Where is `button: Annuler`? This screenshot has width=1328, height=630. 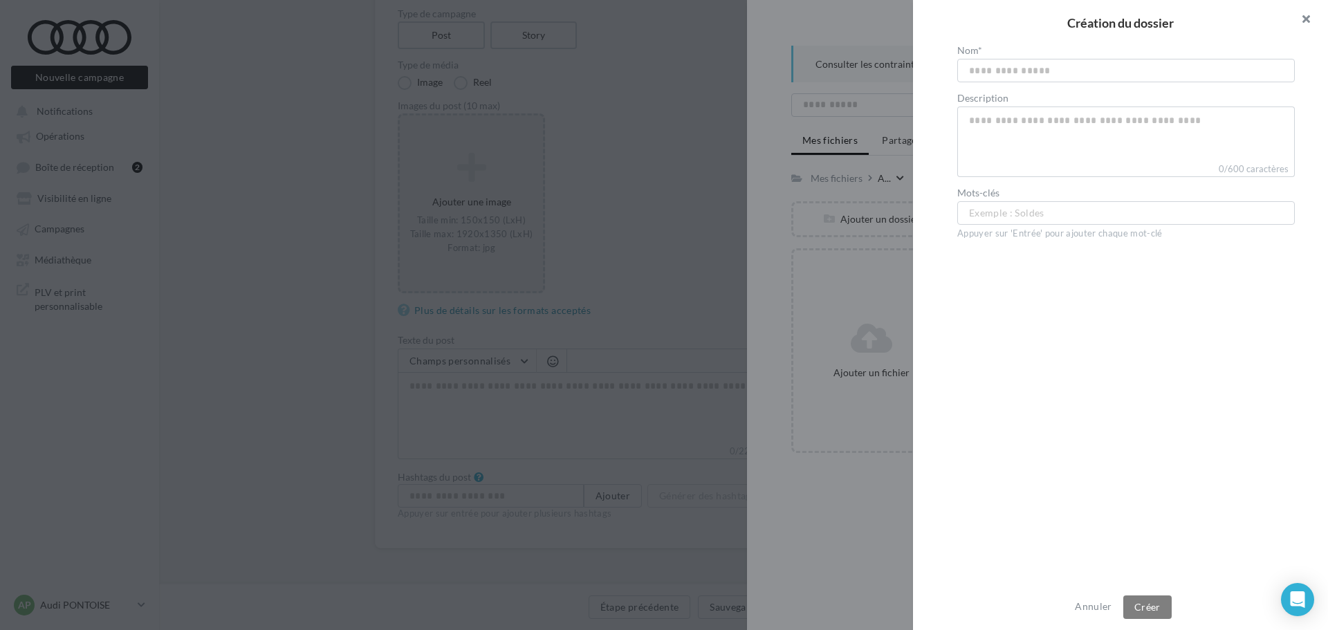
button: Annuler is located at coordinates (1093, 607).